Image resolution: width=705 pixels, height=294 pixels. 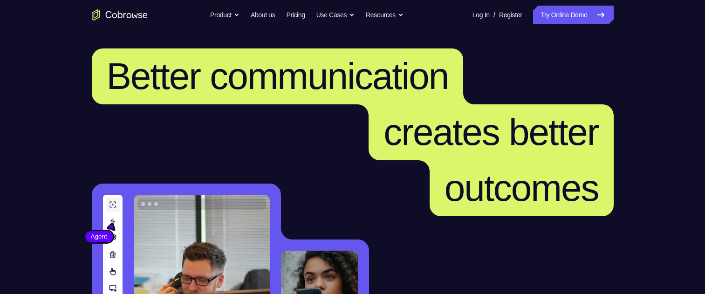 I want to click on span: Agent, so click(x=99, y=237).